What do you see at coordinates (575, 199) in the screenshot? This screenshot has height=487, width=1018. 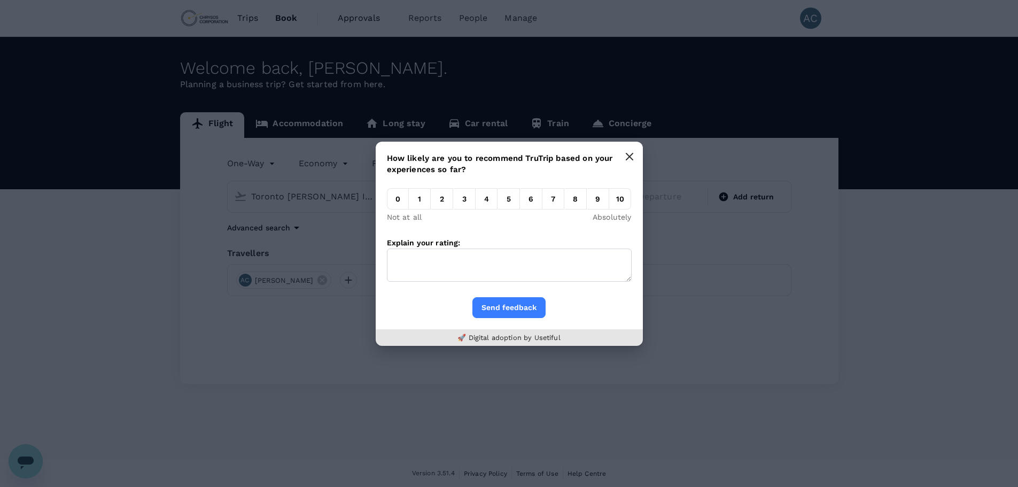 I see `em: 8` at bounding box center [575, 199].